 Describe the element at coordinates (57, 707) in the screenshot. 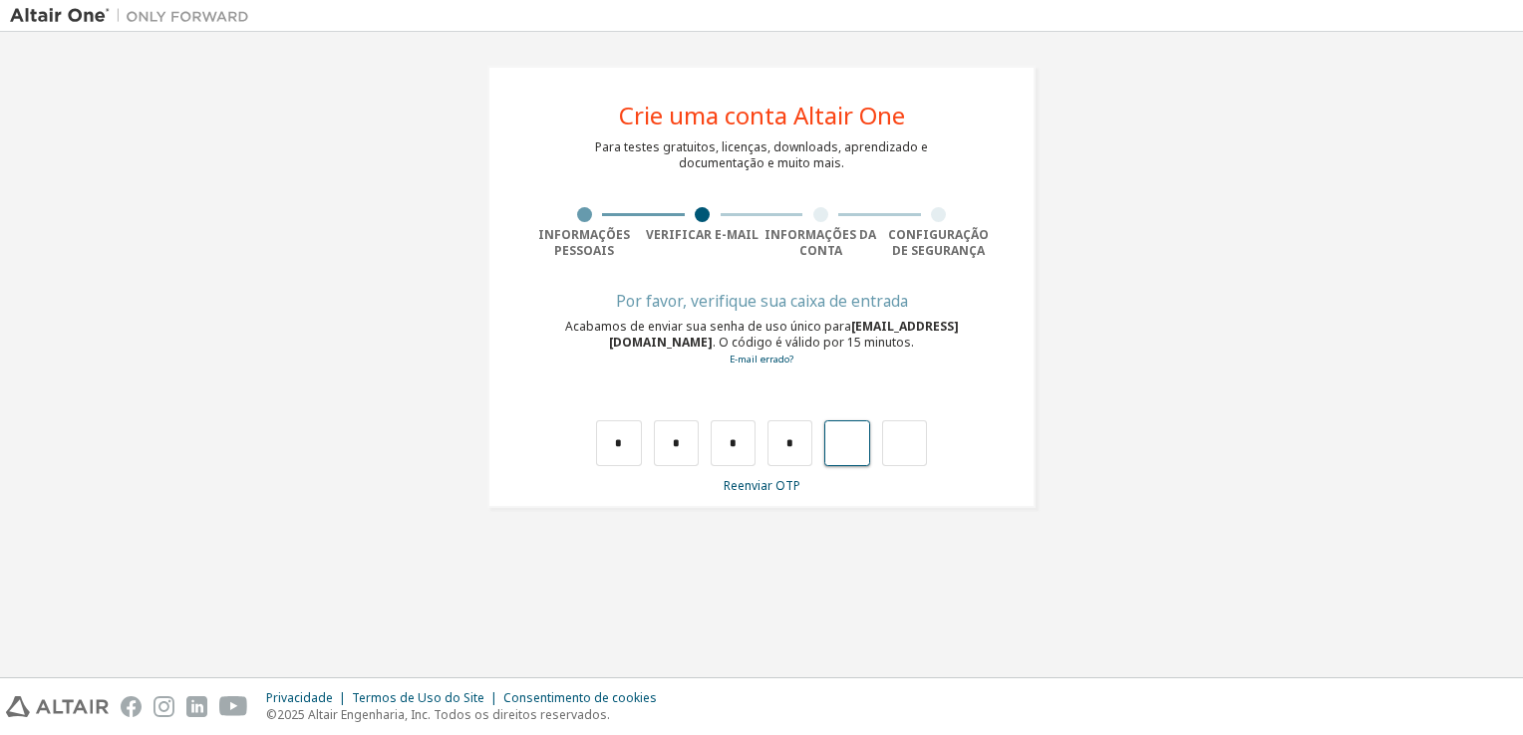

I see `img: altair_logo.svg` at that location.